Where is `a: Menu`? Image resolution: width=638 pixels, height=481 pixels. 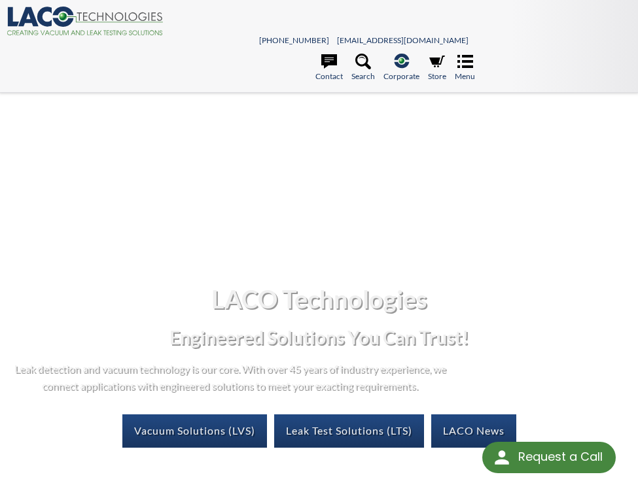
a: Menu is located at coordinates (464, 68).